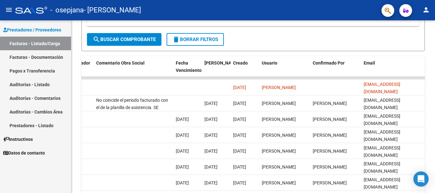 The image size is (435, 193). What do you see at coordinates (176, 39) in the screenshot?
I see `mat-icon: delete` at bounding box center [176, 39].